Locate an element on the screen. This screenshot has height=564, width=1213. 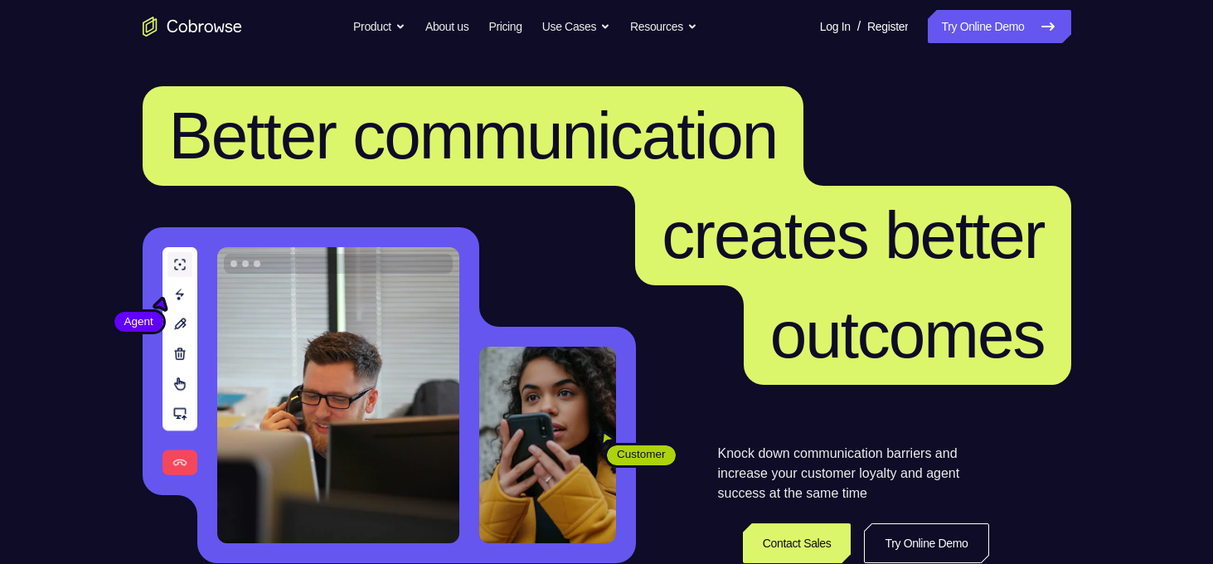
img: A customer support agent talking on the phone is located at coordinates (338, 395).